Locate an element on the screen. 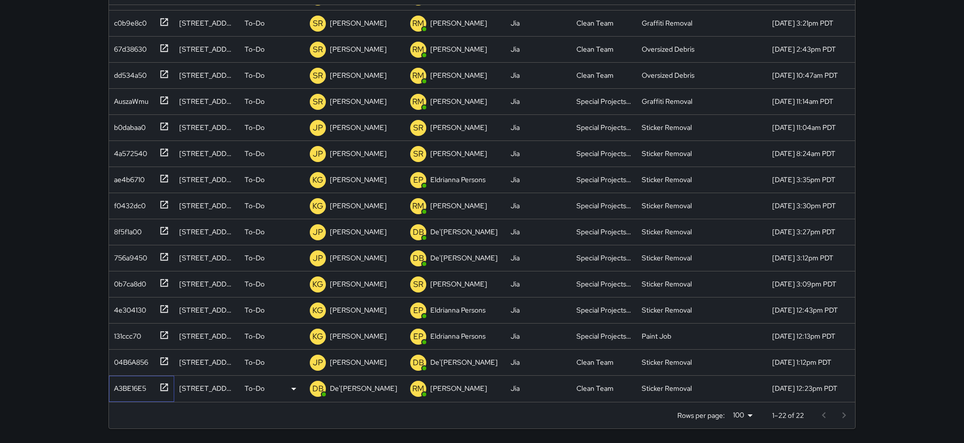  div: 115 Steuart Street is located at coordinates (207, 154).